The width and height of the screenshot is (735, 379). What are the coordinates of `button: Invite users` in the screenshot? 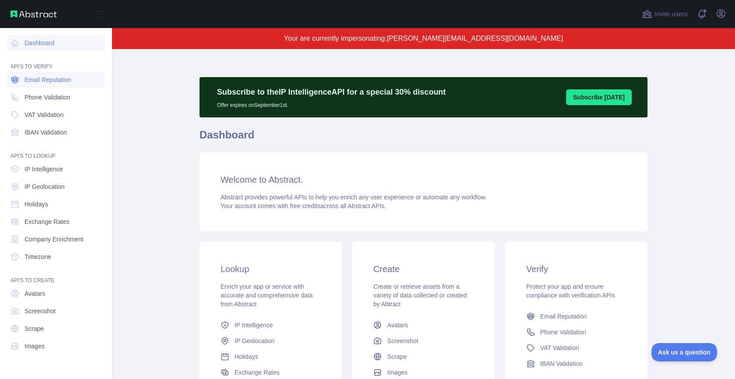 It's located at (665, 14).